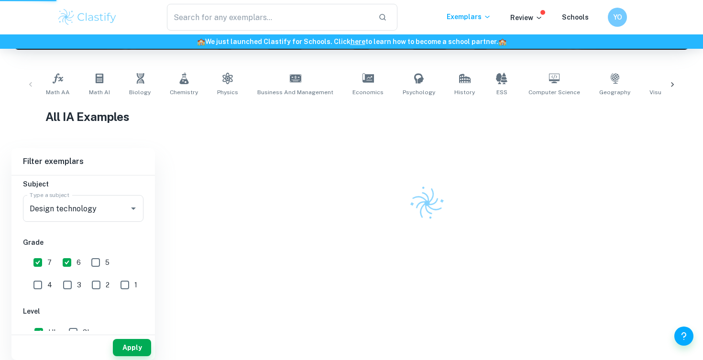 The height and width of the screenshot is (360, 703). I want to click on span: Psychology, so click(419, 92).